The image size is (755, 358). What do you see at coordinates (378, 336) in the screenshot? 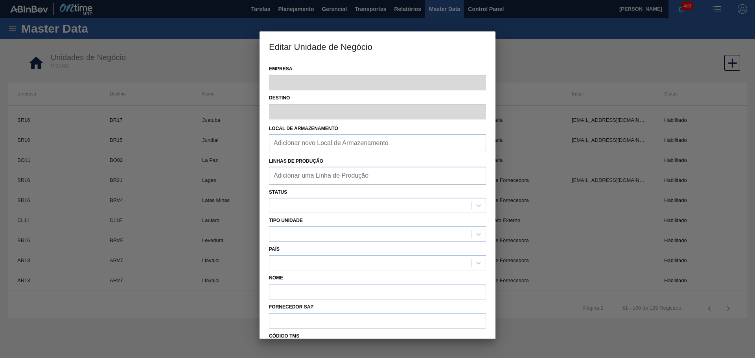
I see `label: Código TMS` at bounding box center [378, 336].